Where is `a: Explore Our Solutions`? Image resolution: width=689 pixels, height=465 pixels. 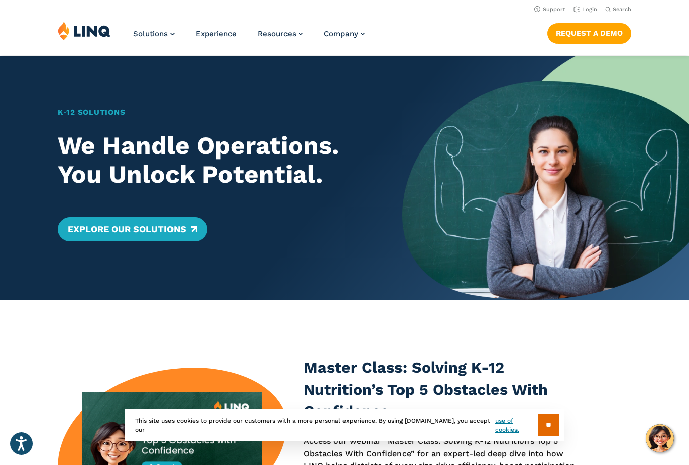 a: Explore Our Solutions is located at coordinates (132, 229).